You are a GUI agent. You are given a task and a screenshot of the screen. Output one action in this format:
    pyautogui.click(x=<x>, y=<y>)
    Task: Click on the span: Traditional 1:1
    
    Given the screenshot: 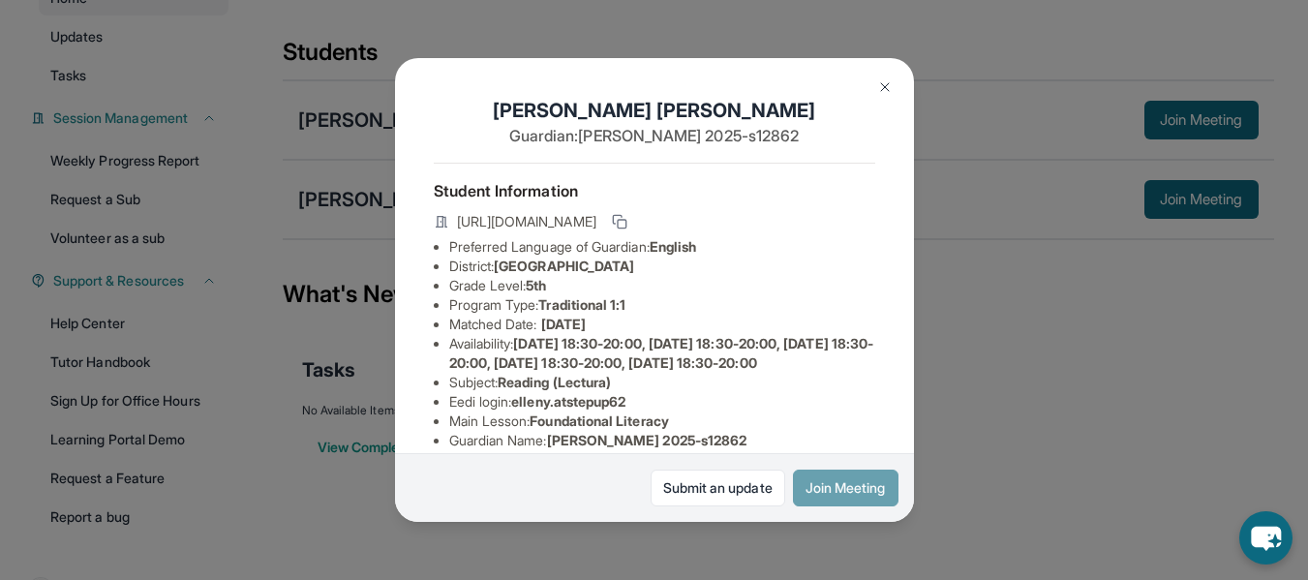 What is the action you would take?
    pyautogui.click(x=582, y=304)
    